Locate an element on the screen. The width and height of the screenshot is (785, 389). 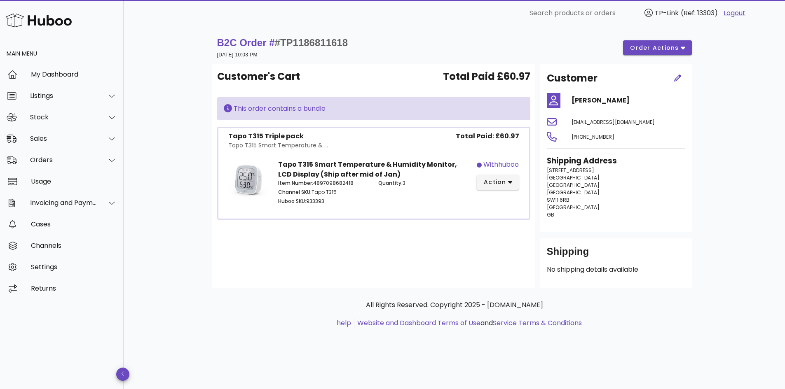
a: help is located at coordinates (344, 323).